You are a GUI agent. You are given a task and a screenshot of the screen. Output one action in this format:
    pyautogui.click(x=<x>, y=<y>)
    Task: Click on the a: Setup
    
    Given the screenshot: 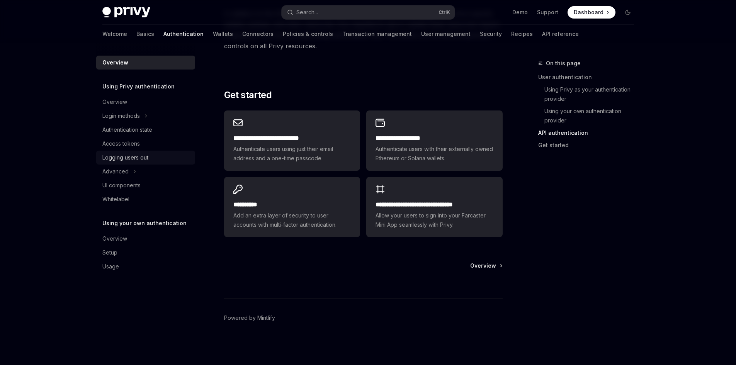 What is the action you would take?
    pyautogui.click(x=146, y=253)
    